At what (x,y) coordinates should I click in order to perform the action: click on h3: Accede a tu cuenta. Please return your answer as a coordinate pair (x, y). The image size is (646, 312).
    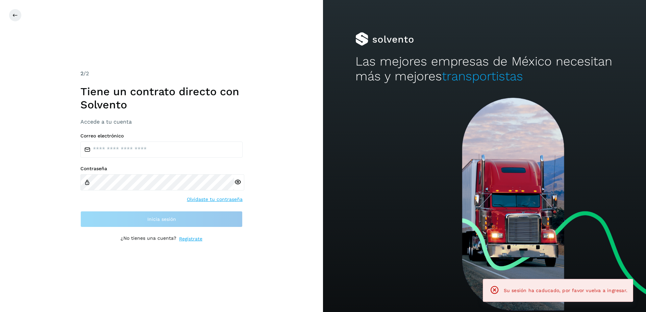
    Looking at the image, I should click on (162, 122).